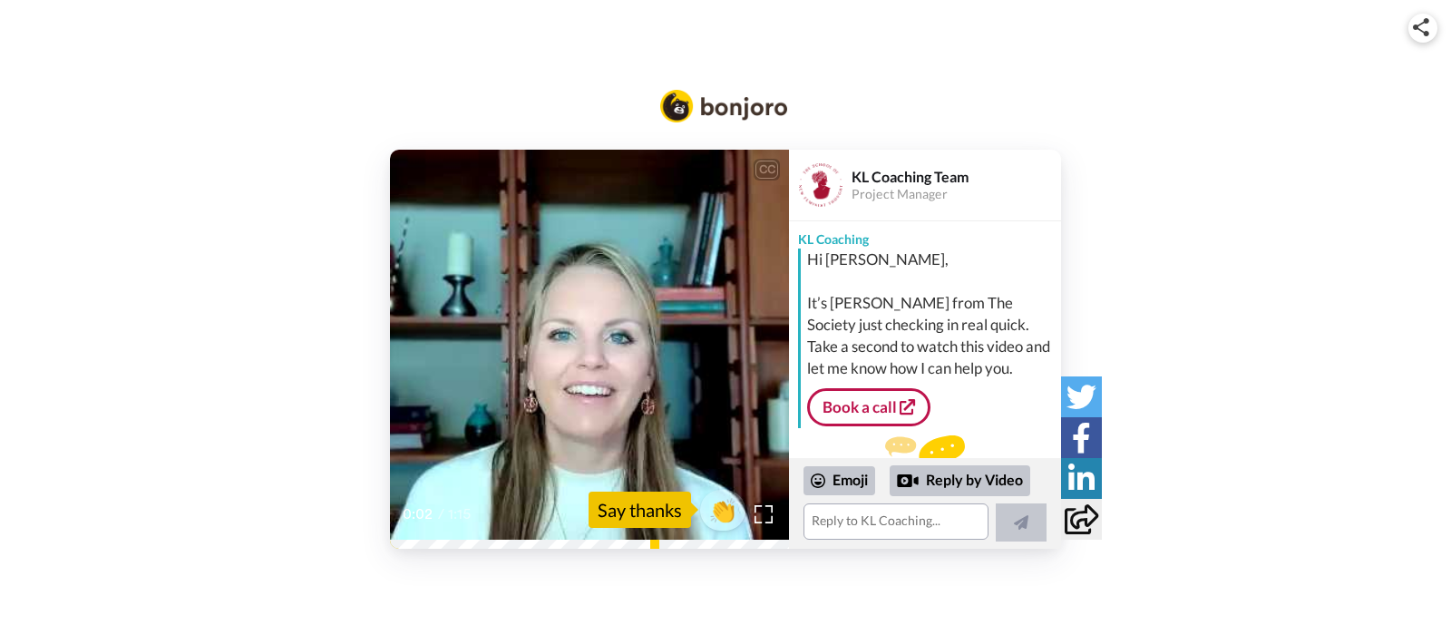  I want to click on div: KL Coaching Team, so click(956, 176).